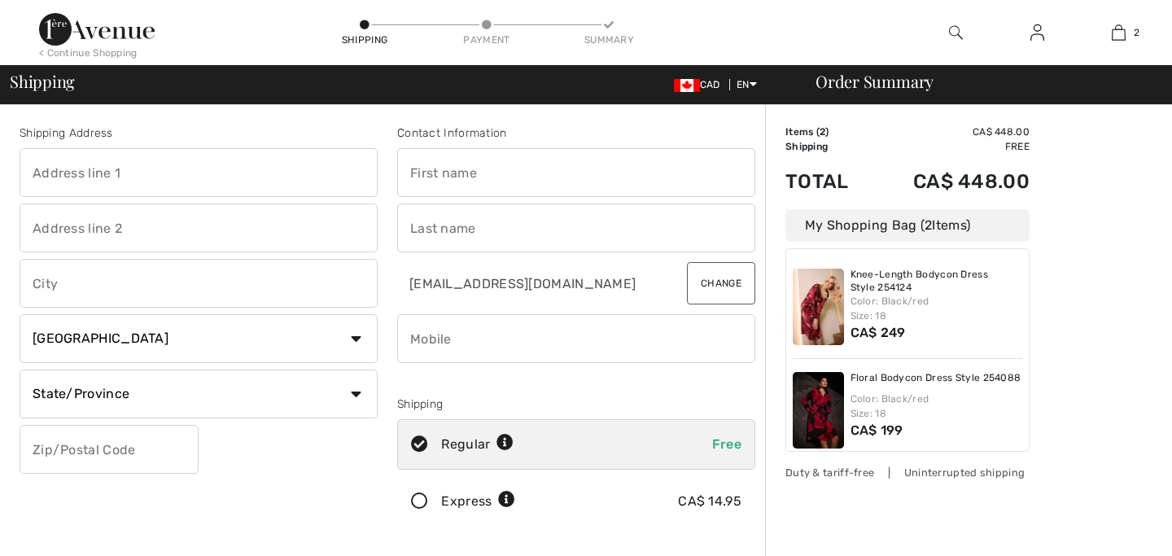 This screenshot has width=1172, height=556. What do you see at coordinates (937, 281) in the screenshot?
I see `a: Knee-Length Bodycon Dress Style 254124` at bounding box center [937, 281].